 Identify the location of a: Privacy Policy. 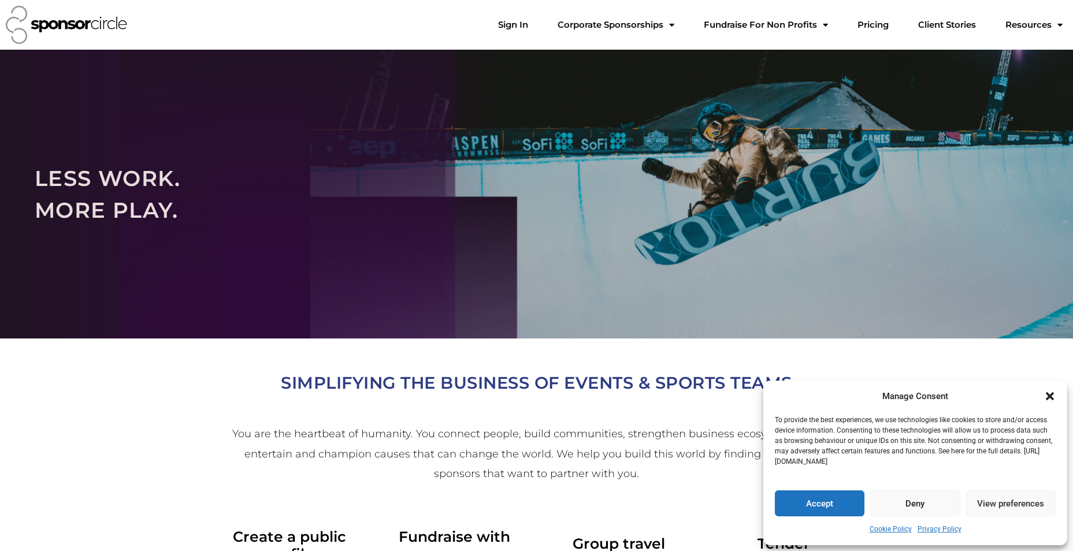
(939, 529).